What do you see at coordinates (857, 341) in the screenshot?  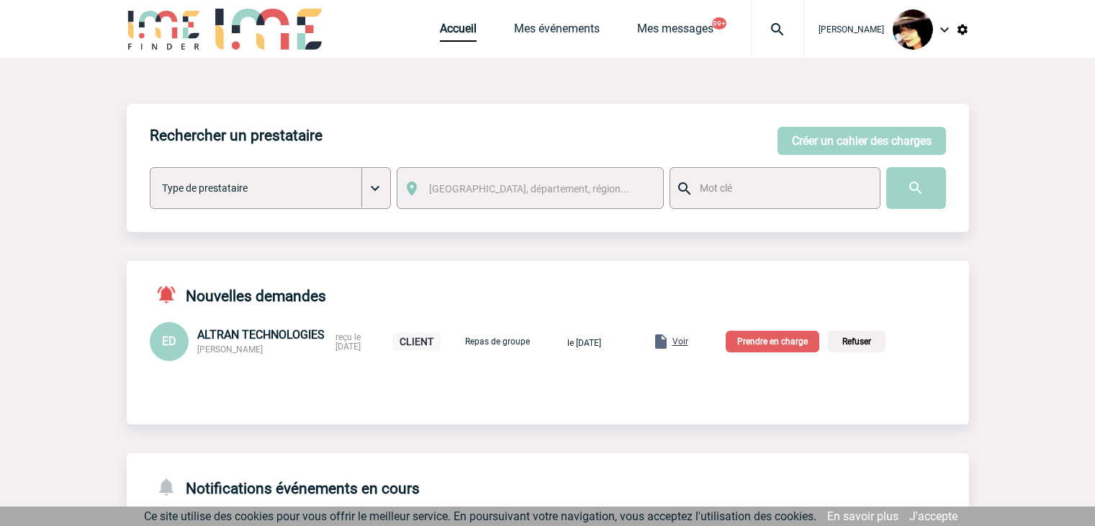 I see `p: Refuser` at bounding box center [857, 341].